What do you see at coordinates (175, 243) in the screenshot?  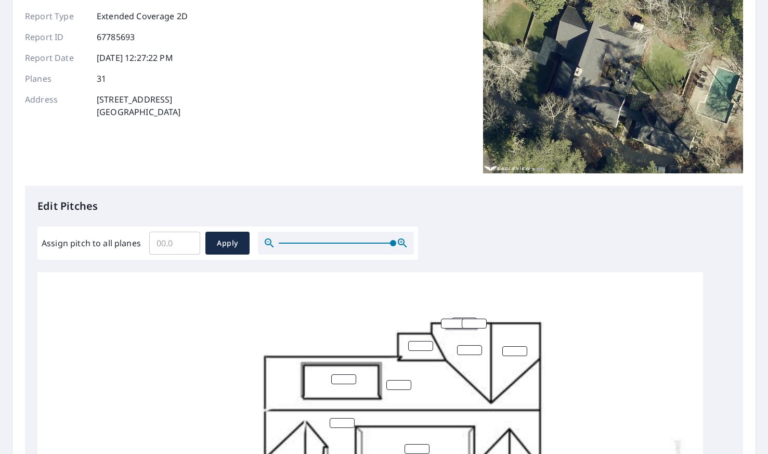 I see `input: 00.0` at bounding box center [175, 243].